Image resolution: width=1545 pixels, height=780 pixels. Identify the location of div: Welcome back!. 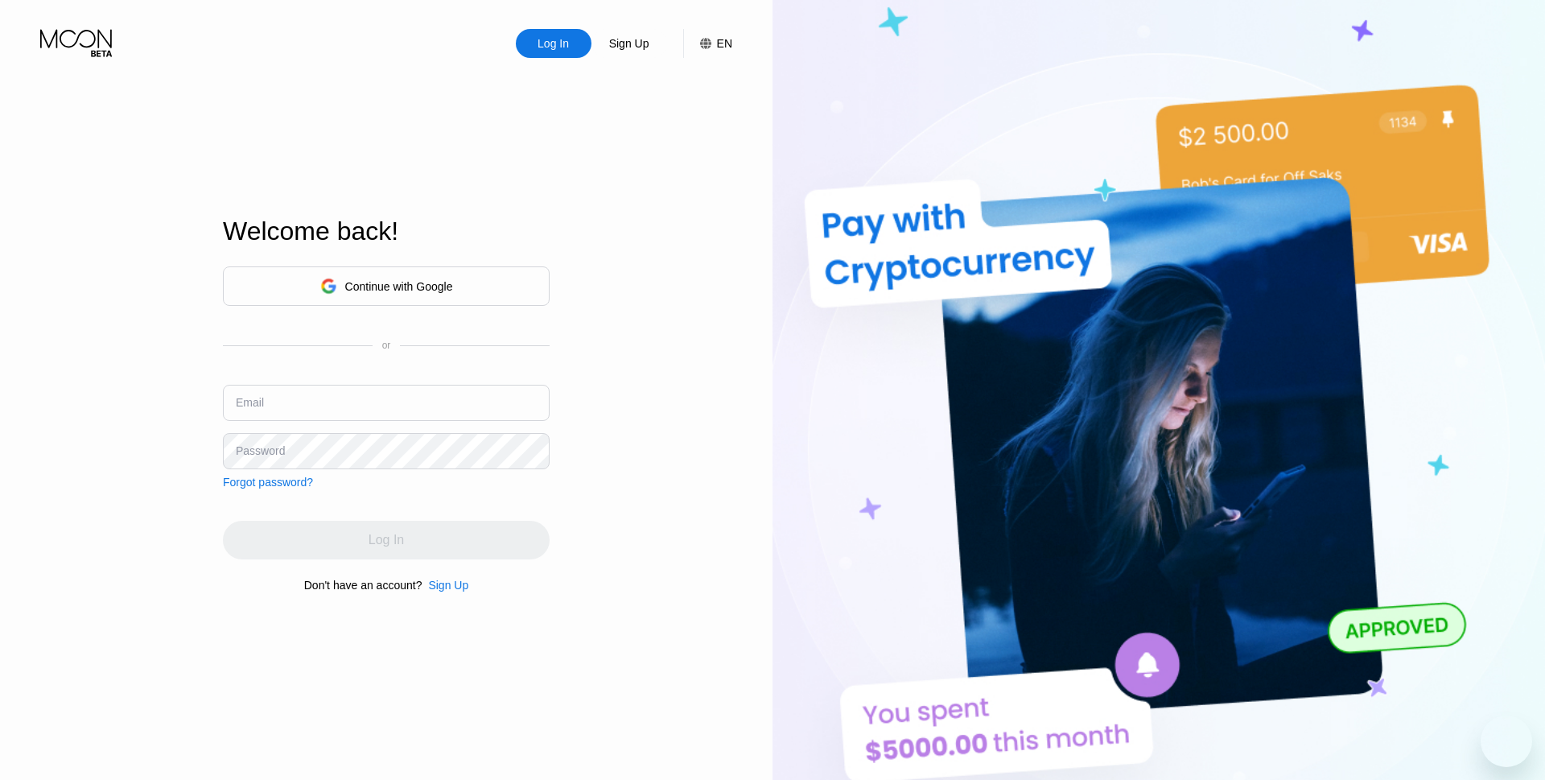
(386, 231).